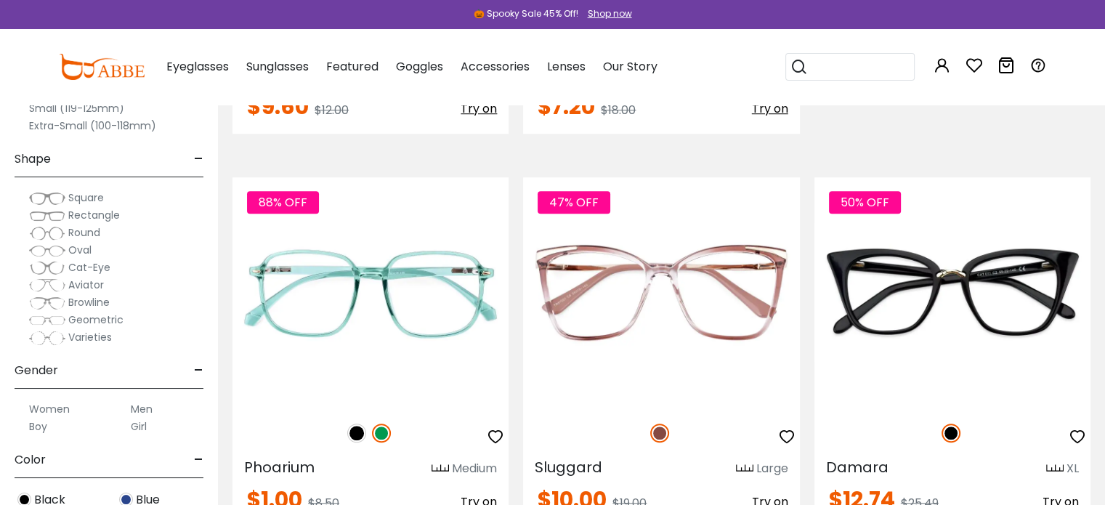  Describe the element at coordinates (568, 467) in the screenshot. I see `span: Sluggard` at that location.